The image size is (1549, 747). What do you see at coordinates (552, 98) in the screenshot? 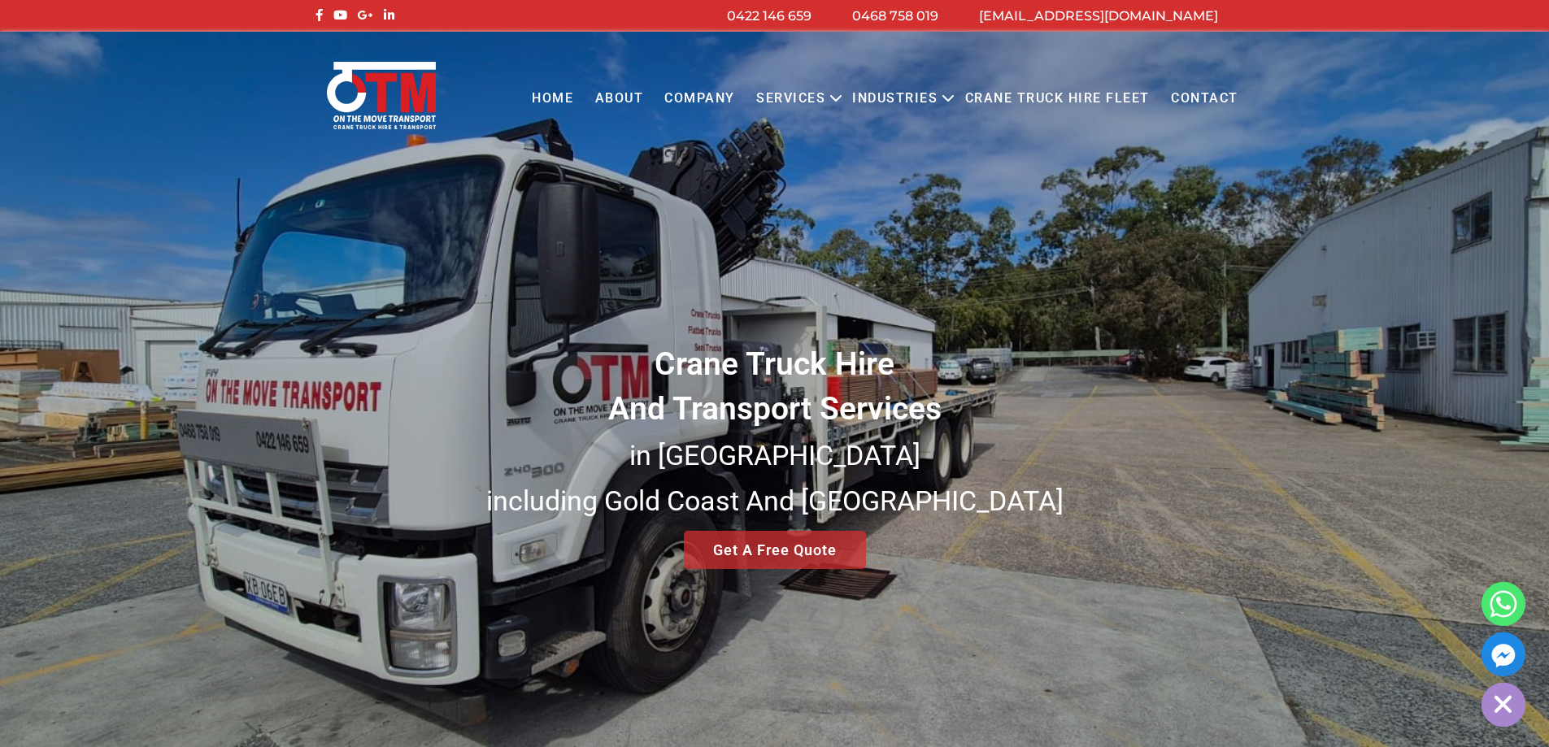
I see `a: Home` at bounding box center [552, 98].